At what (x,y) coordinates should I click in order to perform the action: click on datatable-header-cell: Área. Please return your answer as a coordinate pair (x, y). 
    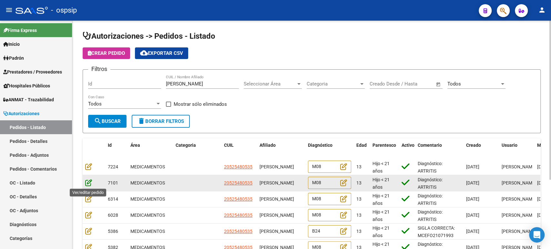
    Looking at the image, I should click on (150, 149).